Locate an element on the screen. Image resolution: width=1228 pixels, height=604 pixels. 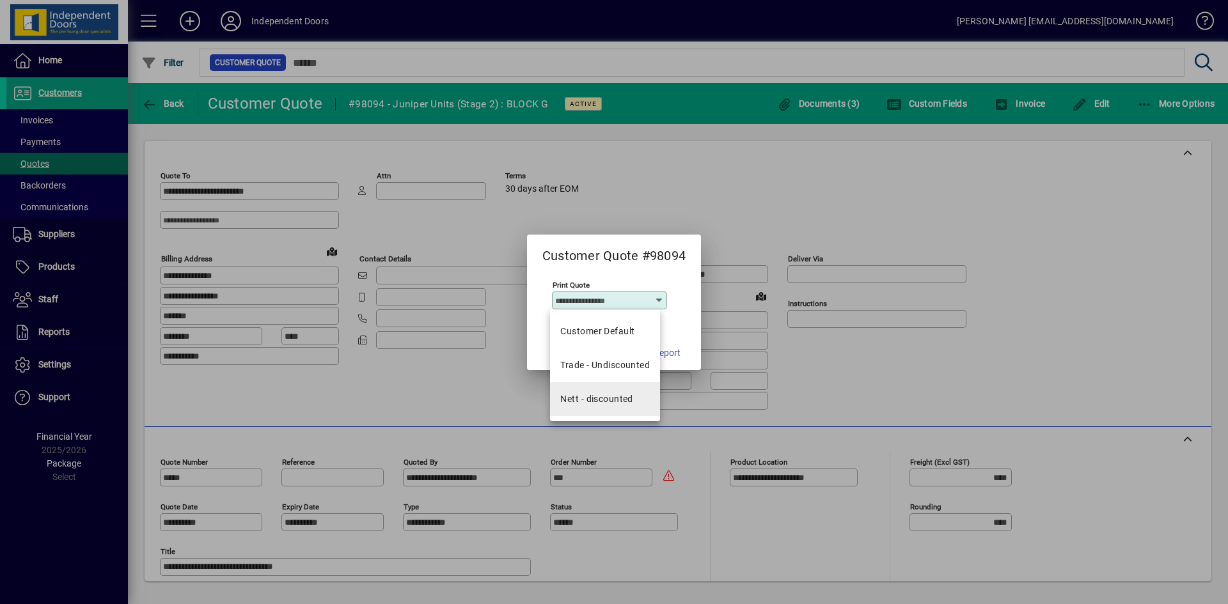
mat-option: Trade - Undiscounted is located at coordinates (605, 365).